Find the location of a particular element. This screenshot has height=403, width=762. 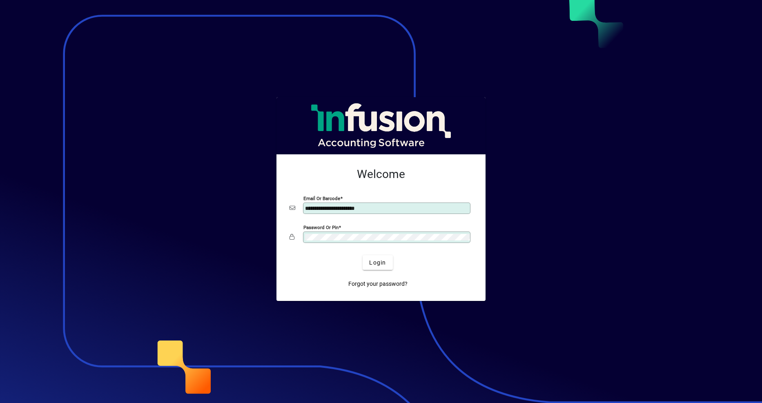

h2: Welcome is located at coordinates (381, 174).